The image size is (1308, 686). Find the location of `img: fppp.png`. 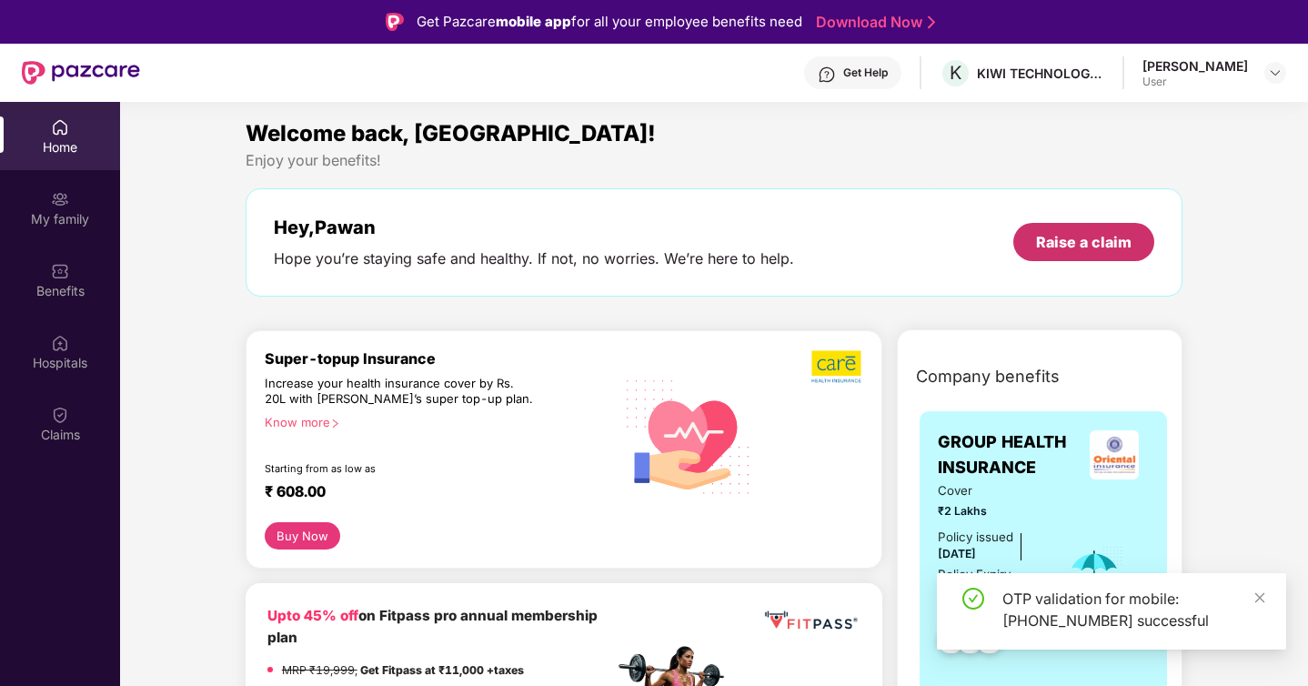

img: fppp.png is located at coordinates (811, 620).